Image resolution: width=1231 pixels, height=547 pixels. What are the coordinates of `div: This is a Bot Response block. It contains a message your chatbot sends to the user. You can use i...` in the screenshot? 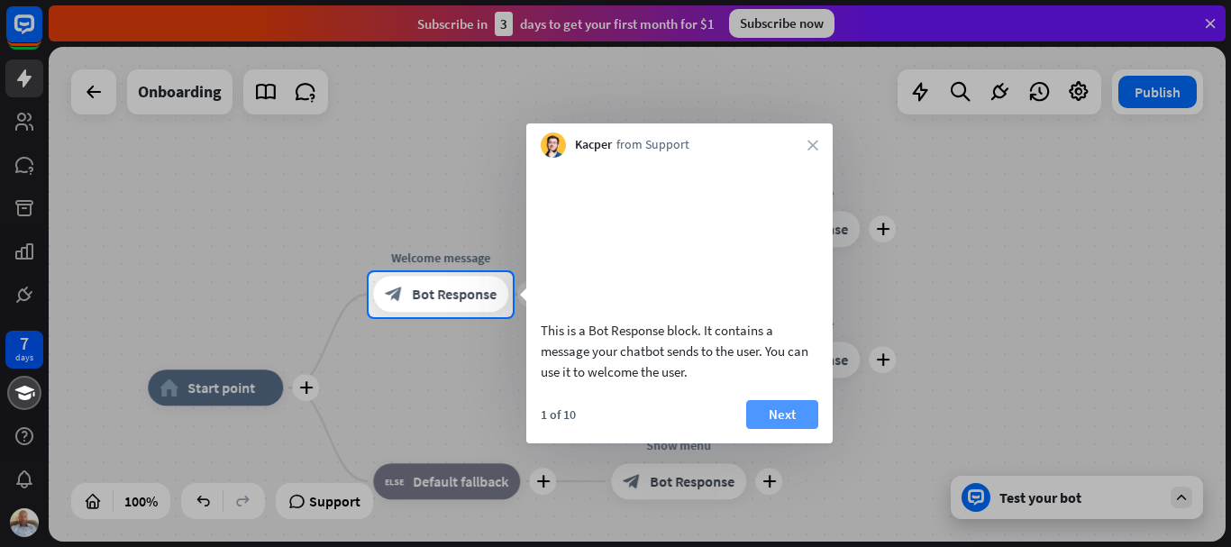 It's located at (679, 351).